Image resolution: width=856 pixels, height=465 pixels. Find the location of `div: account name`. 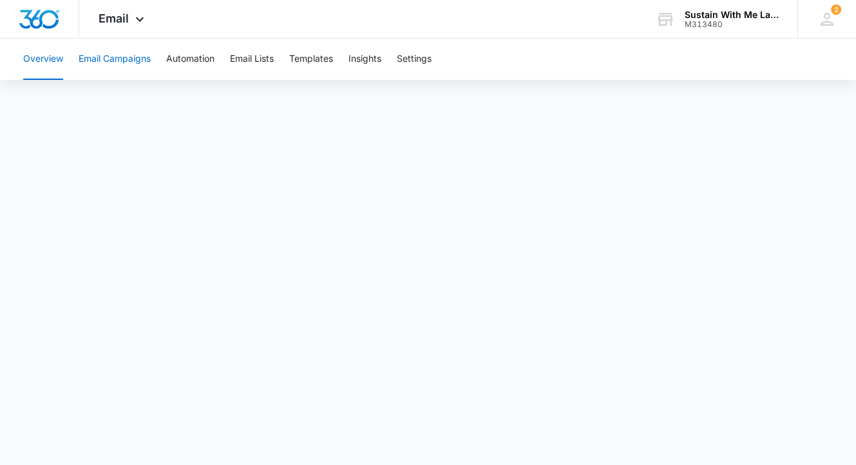

div: account name is located at coordinates (732, 15).